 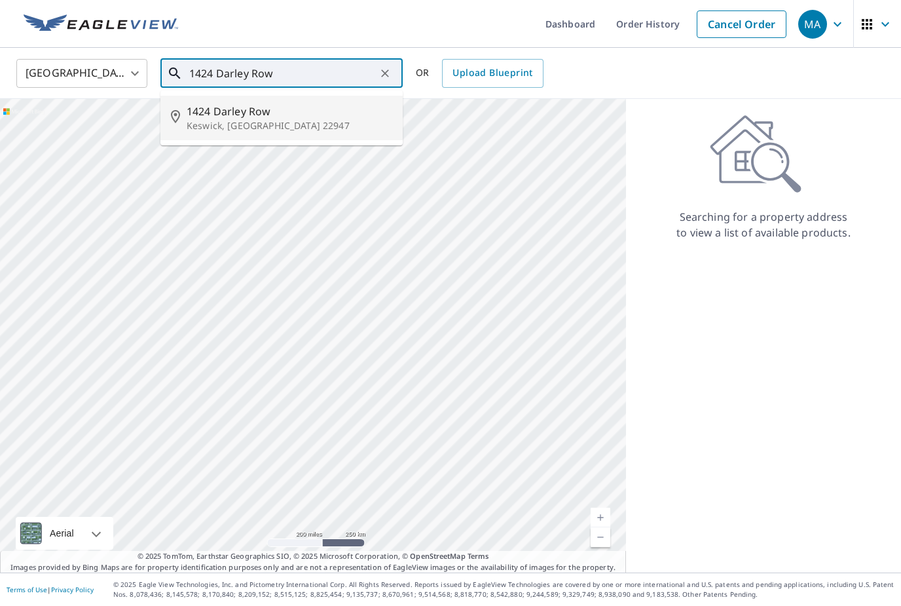 I want to click on div: MA, so click(x=813, y=24).